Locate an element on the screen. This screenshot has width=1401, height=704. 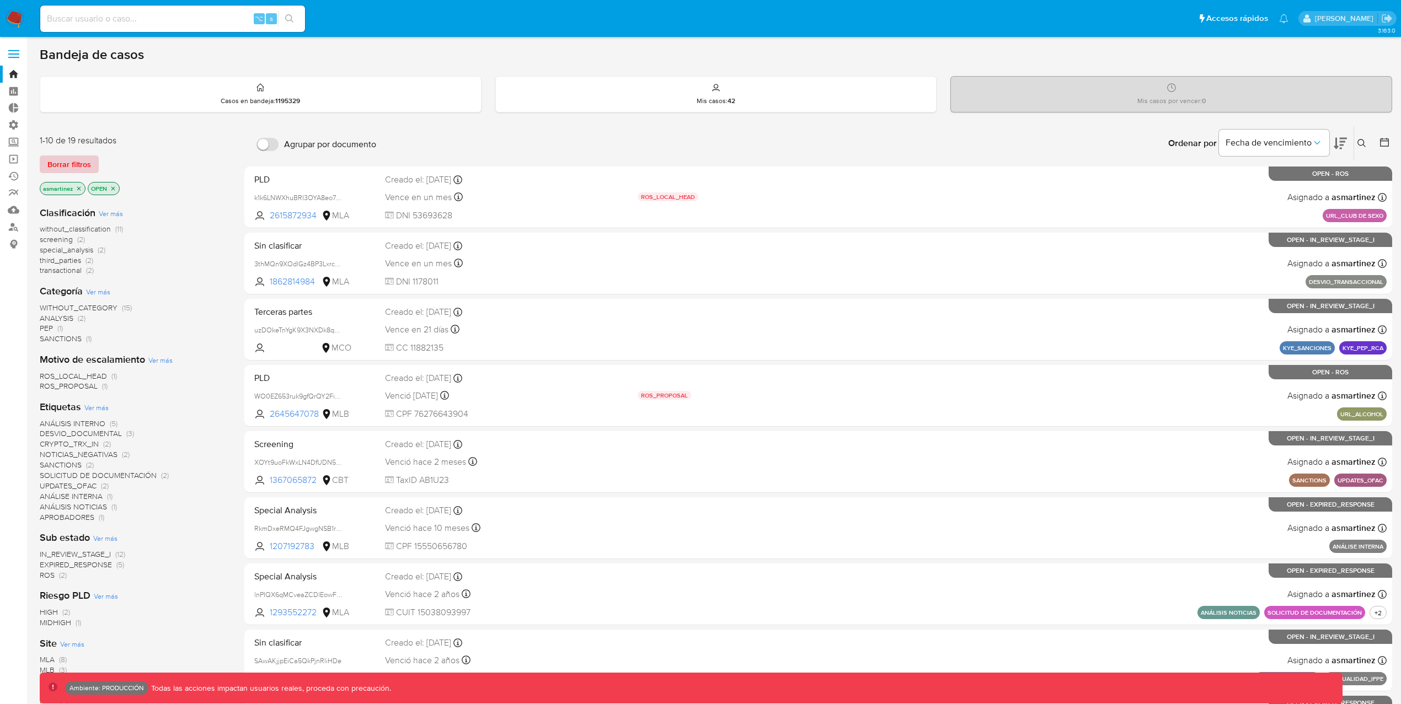
a: Salir is located at coordinates (1387, 18).